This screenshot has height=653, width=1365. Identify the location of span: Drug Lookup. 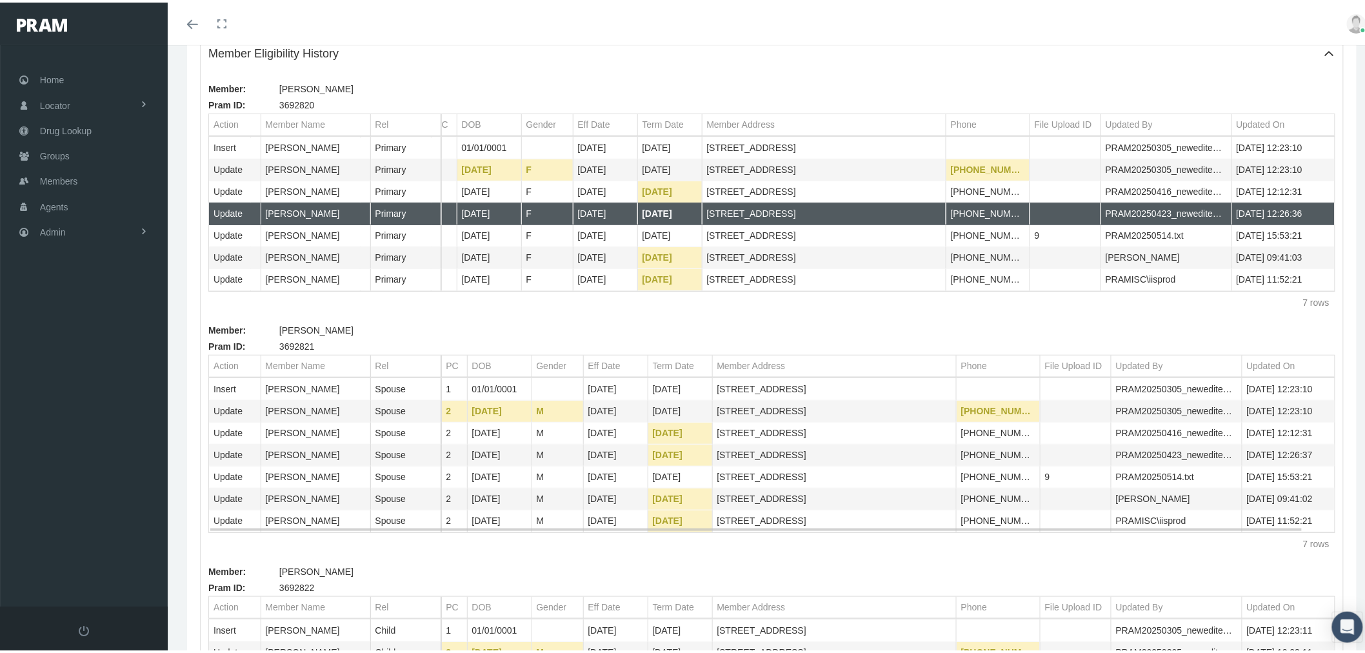
(66, 128).